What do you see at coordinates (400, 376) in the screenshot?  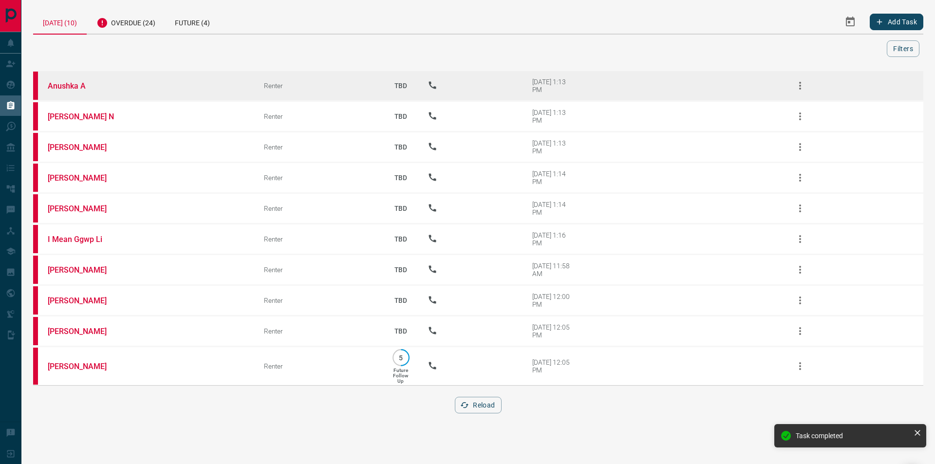 I see `p: Future Follow Up` at bounding box center [400, 376].